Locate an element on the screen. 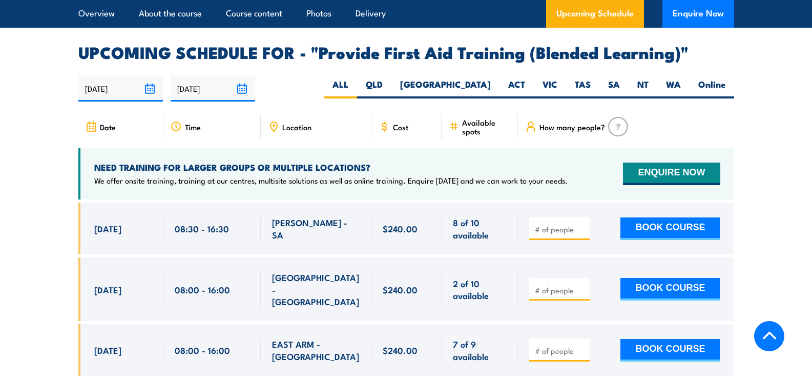  label: NT is located at coordinates (643, 88).